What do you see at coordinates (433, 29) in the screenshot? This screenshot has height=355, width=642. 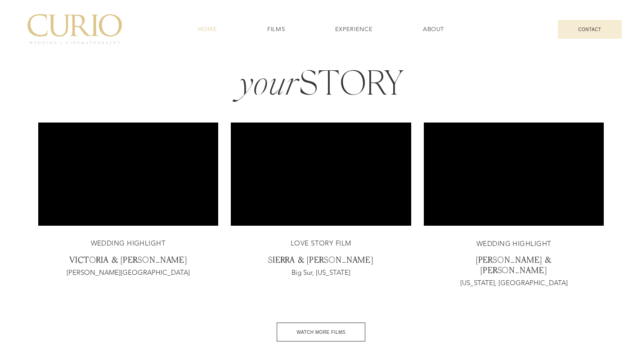 I see `span: ABOUT` at bounding box center [433, 29].